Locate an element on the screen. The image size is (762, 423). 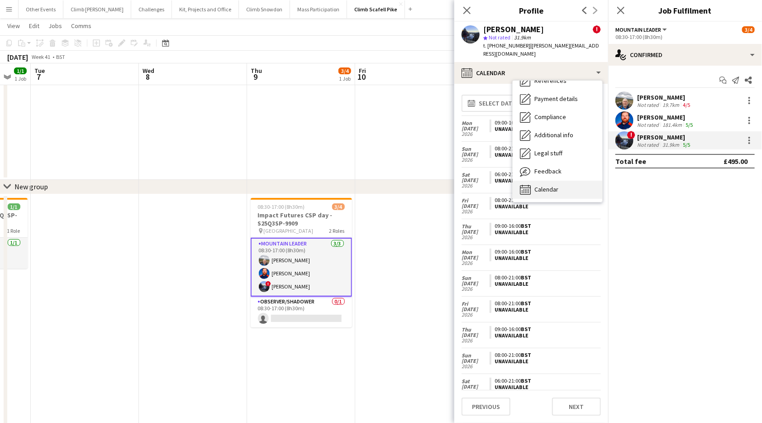
span: 7 is located at coordinates (39, 76).